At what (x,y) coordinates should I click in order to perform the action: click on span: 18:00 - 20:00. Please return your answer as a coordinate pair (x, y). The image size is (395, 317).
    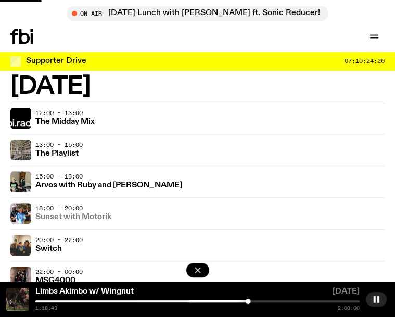
    Looking at the image, I should click on (59, 208).